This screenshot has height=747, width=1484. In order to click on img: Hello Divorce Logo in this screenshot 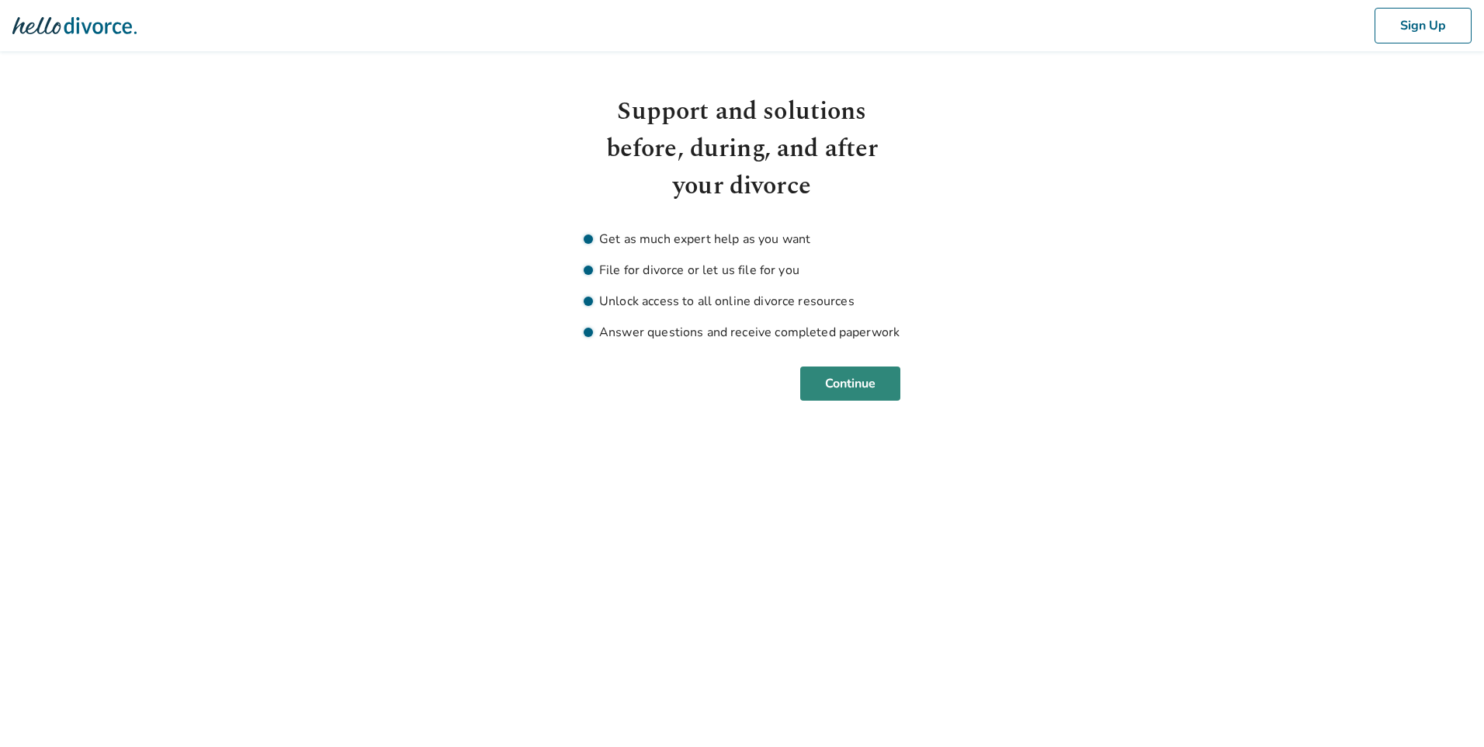, I will do `click(75, 26)`.